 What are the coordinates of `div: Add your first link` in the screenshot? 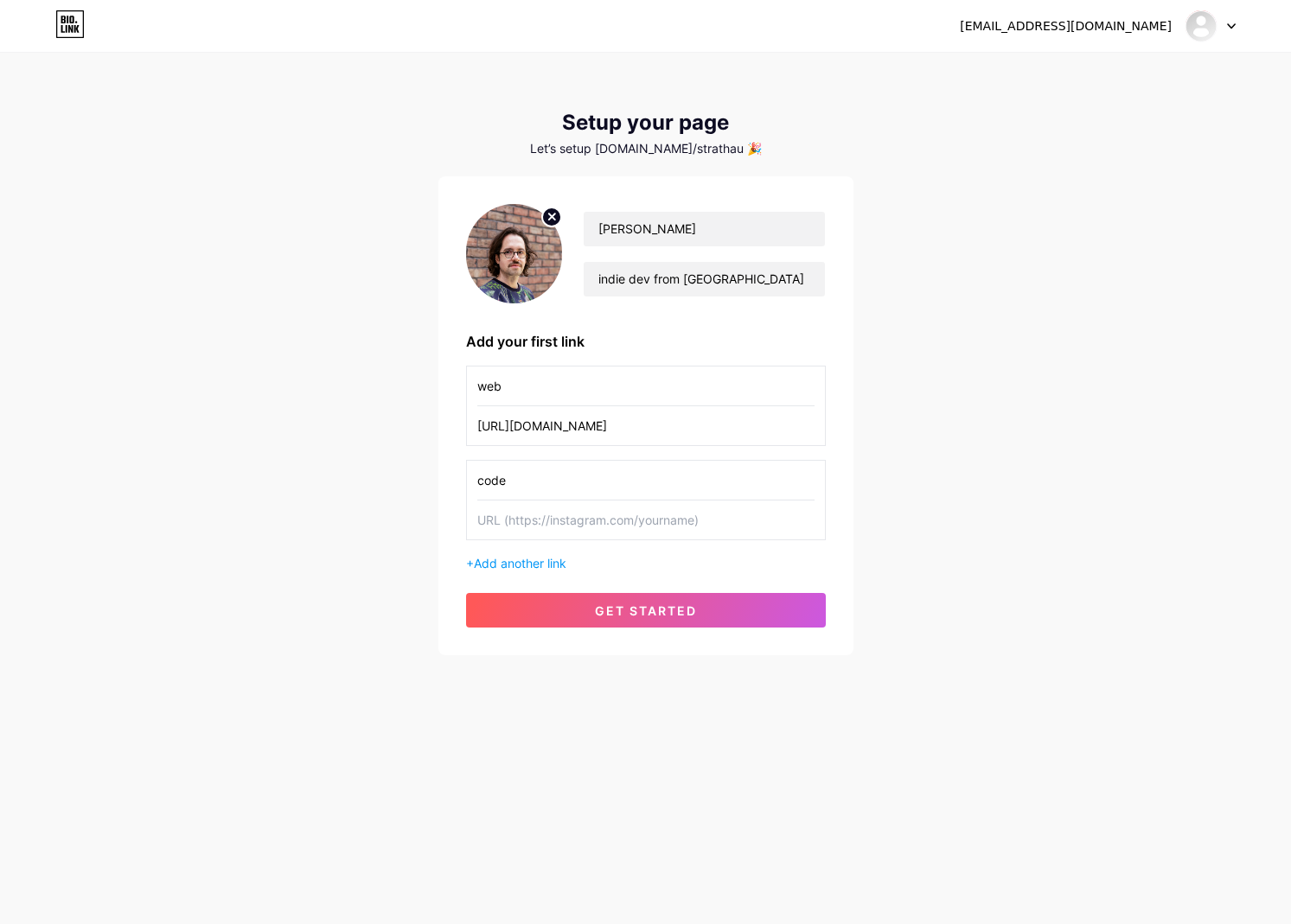 It's located at (646, 342).